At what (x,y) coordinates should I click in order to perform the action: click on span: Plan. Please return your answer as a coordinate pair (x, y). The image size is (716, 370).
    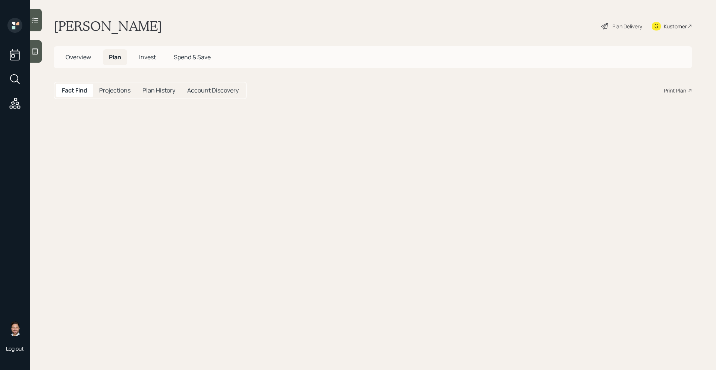
    Looking at the image, I should click on (115, 57).